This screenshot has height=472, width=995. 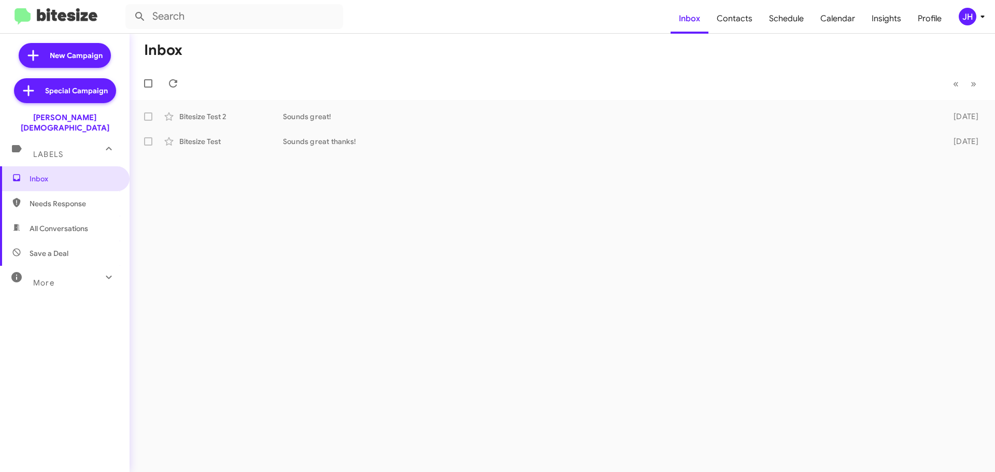 What do you see at coordinates (59, 229) in the screenshot?
I see `span: All Conversations` at bounding box center [59, 229].